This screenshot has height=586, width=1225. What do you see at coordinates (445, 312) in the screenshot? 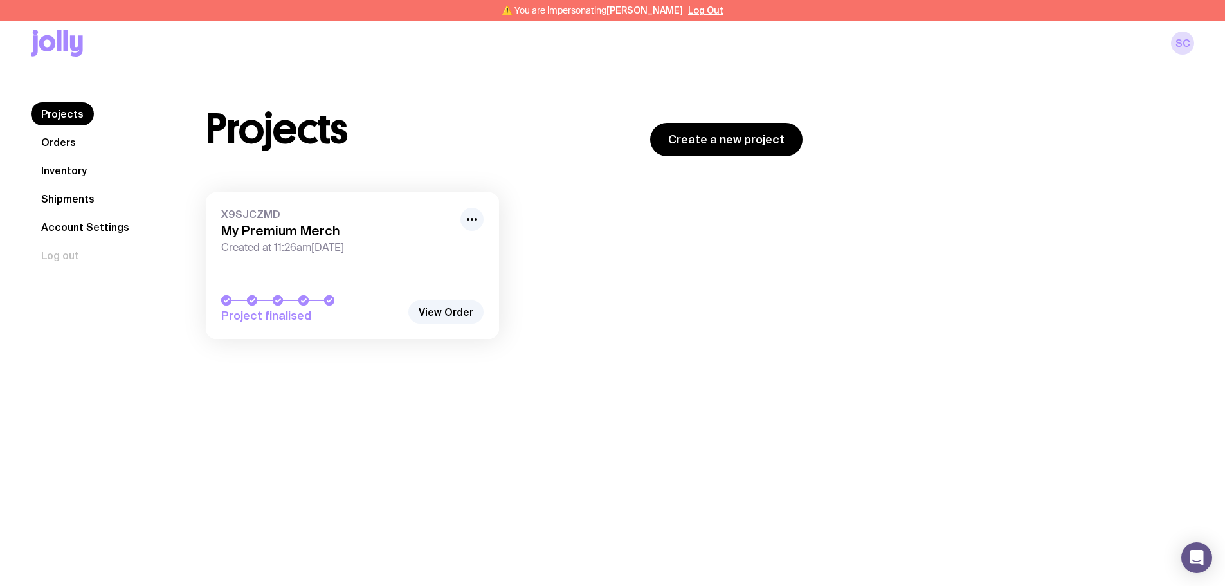
I see `a: View Order` at bounding box center [445, 312].